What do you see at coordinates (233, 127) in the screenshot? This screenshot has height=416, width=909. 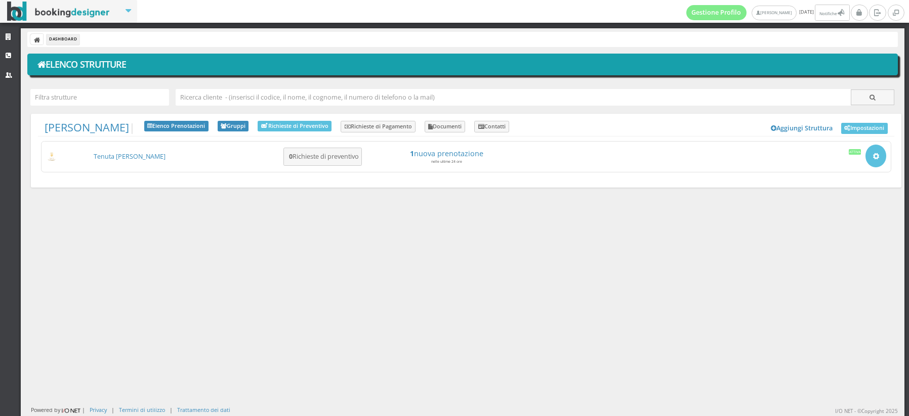 I see `a: Gruppi` at bounding box center [233, 127].